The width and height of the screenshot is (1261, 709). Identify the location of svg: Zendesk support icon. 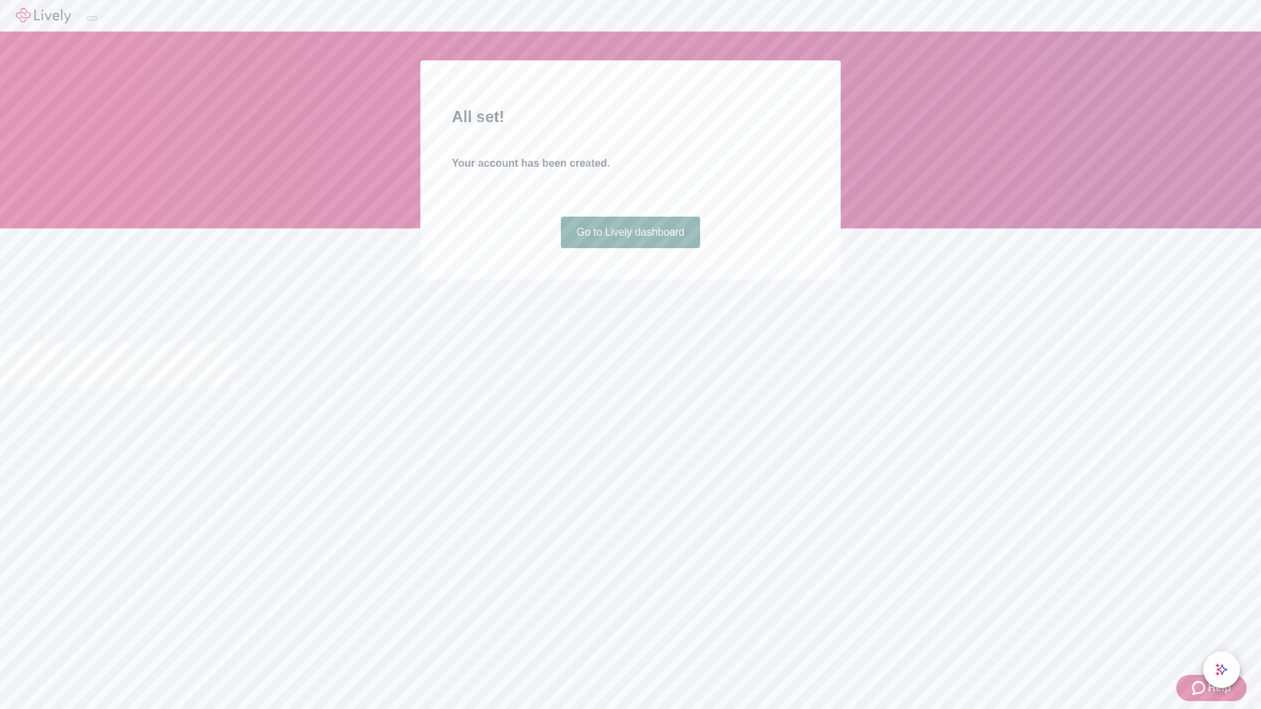
(1200, 688).